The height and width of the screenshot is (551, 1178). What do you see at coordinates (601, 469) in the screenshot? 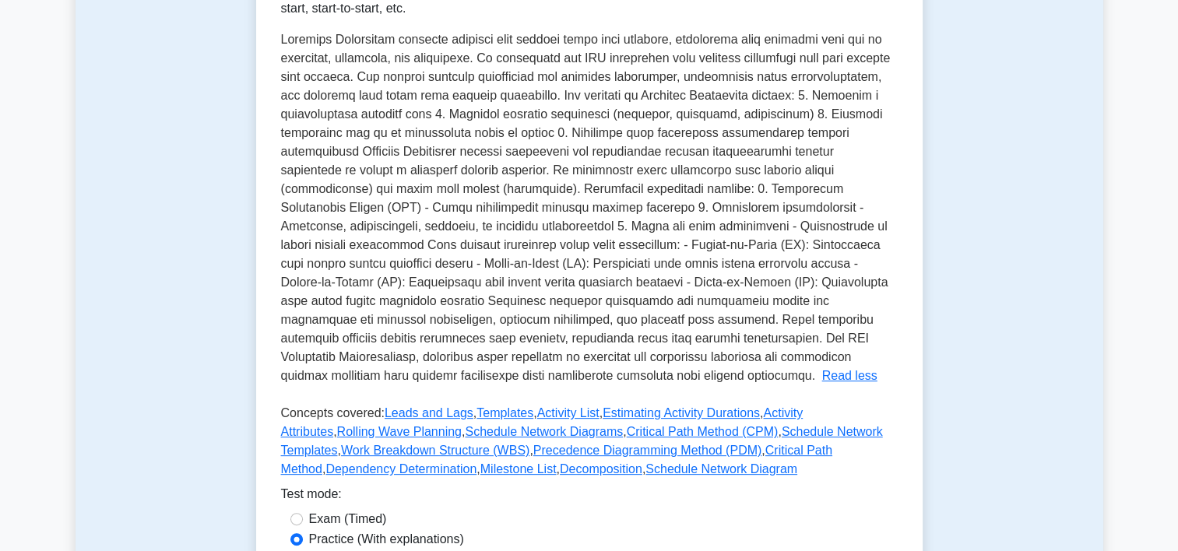
I see `a: Decomposition` at bounding box center [601, 469].